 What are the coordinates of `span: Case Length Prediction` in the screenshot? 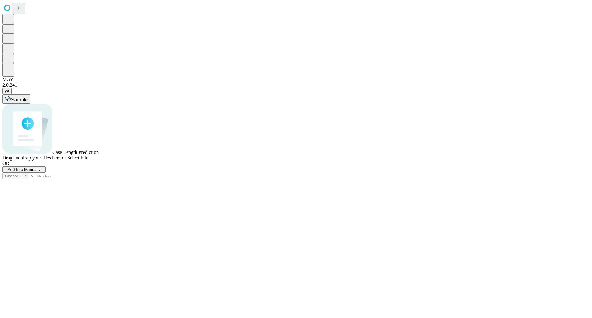 It's located at (76, 152).